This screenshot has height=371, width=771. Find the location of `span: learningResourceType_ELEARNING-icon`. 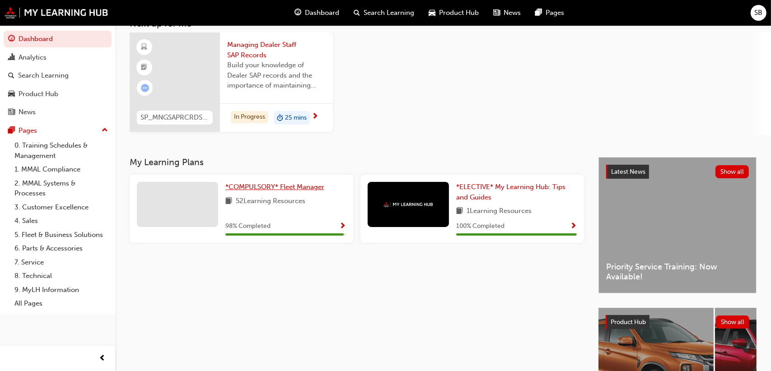

span: learningResourceType_ELEARNING-icon is located at coordinates (145, 47).